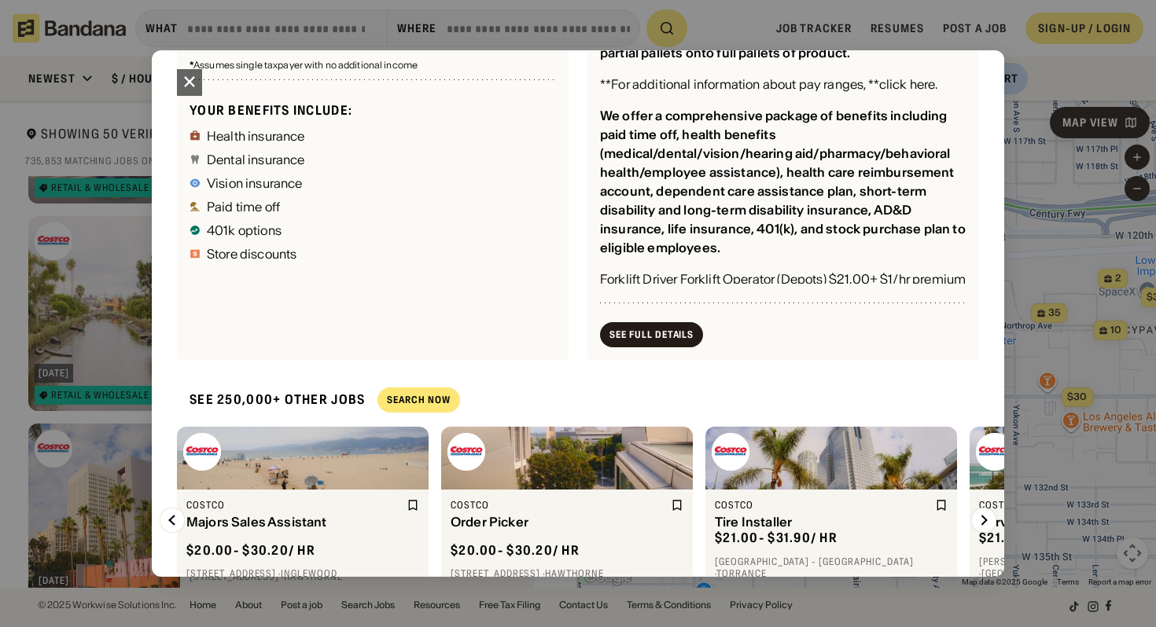  What do you see at coordinates (373, 110) in the screenshot?
I see `div: Your benefits include:` at bounding box center [373, 110].